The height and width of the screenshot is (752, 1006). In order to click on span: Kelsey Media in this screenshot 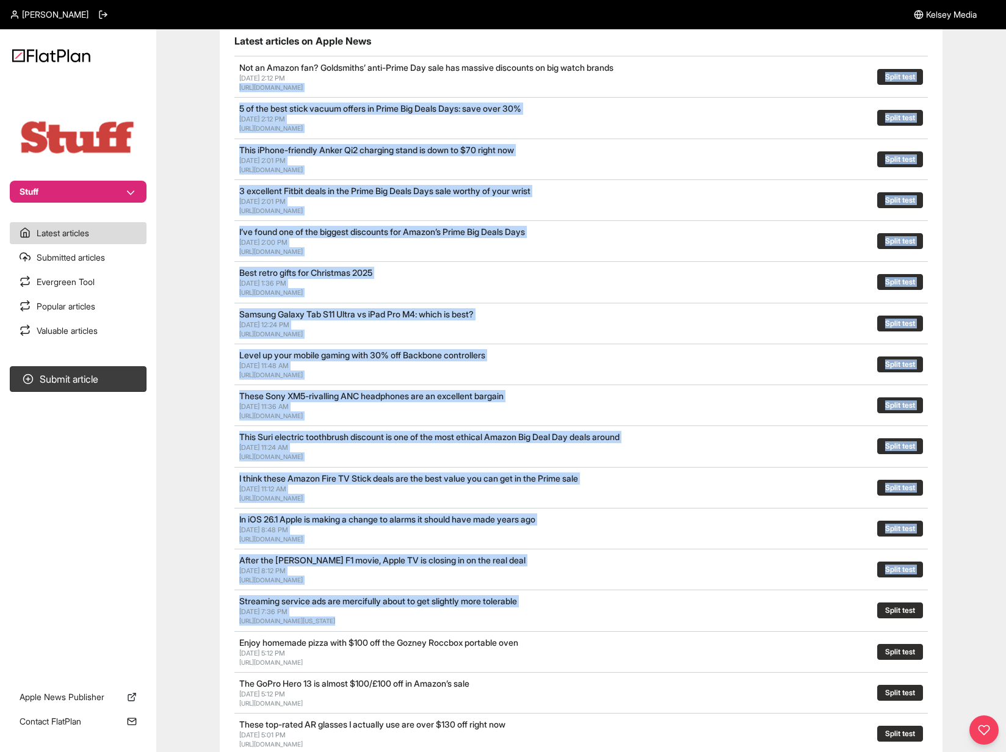, I will do `click(951, 15)`.